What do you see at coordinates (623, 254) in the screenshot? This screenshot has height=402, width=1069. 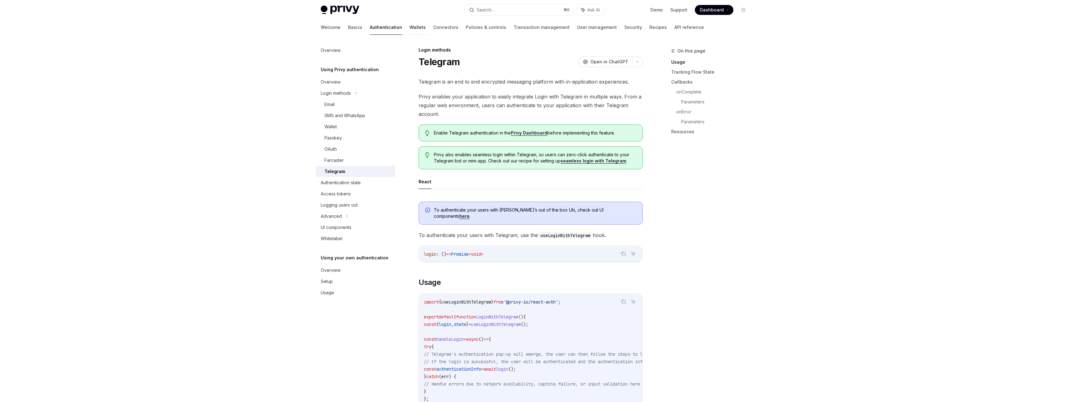 I see `button: Copy the contents from the code block` at bounding box center [623, 254].